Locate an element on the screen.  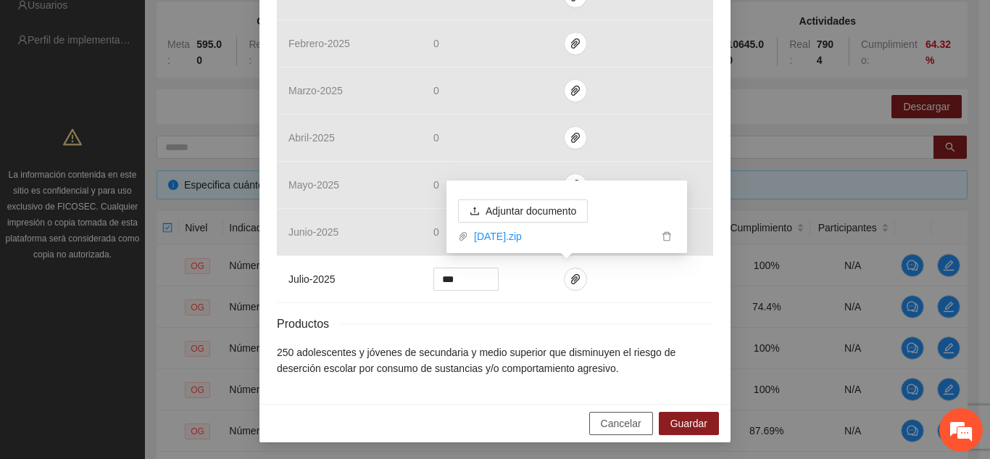
button: Guardar is located at coordinates (688, 423).